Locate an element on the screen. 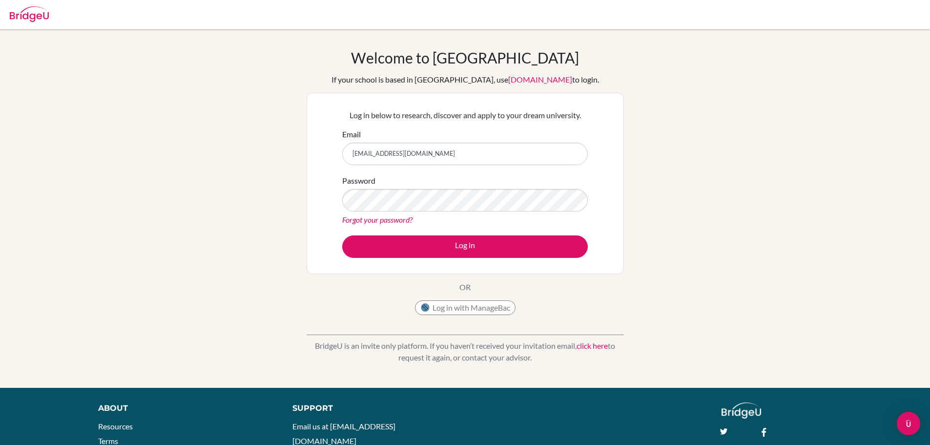  p: Log in below to research, discover and apply to your dream university. is located at coordinates (465, 115).